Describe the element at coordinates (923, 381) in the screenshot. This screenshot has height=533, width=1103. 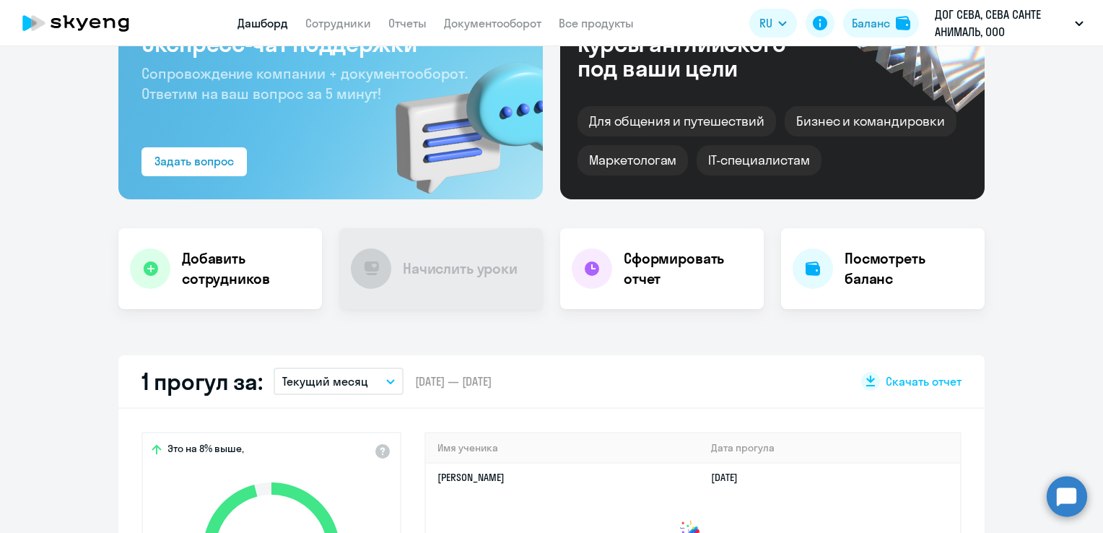
I see `span: Скачать отчет` at that location.